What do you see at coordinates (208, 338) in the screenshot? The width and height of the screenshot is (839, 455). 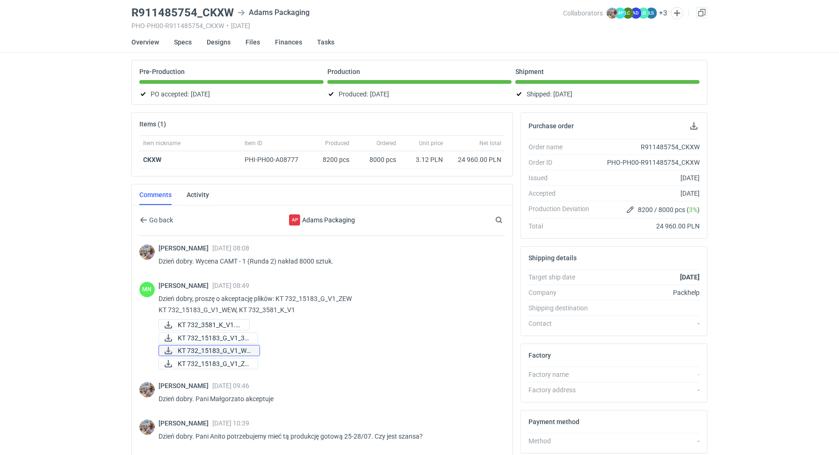 I see `a: KT 732_15183_G_V1_3D...` at bounding box center [208, 338].